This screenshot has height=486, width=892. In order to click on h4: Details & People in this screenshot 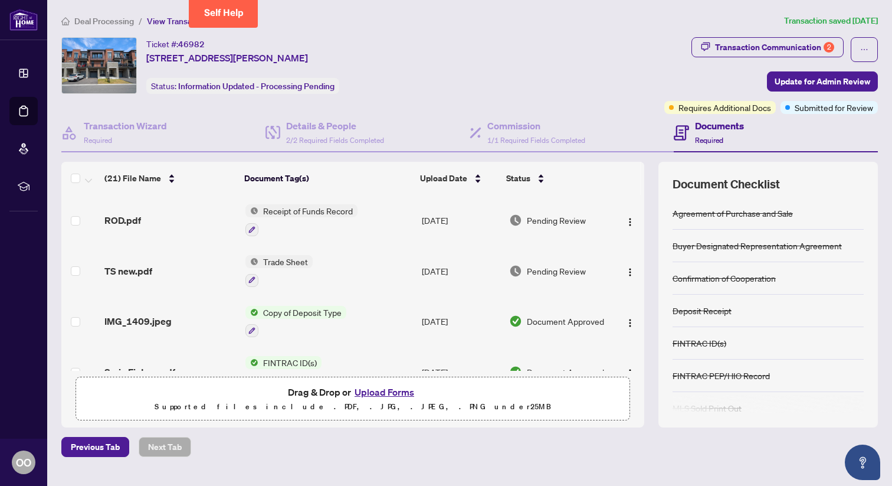, I will do `click(335, 126)`.